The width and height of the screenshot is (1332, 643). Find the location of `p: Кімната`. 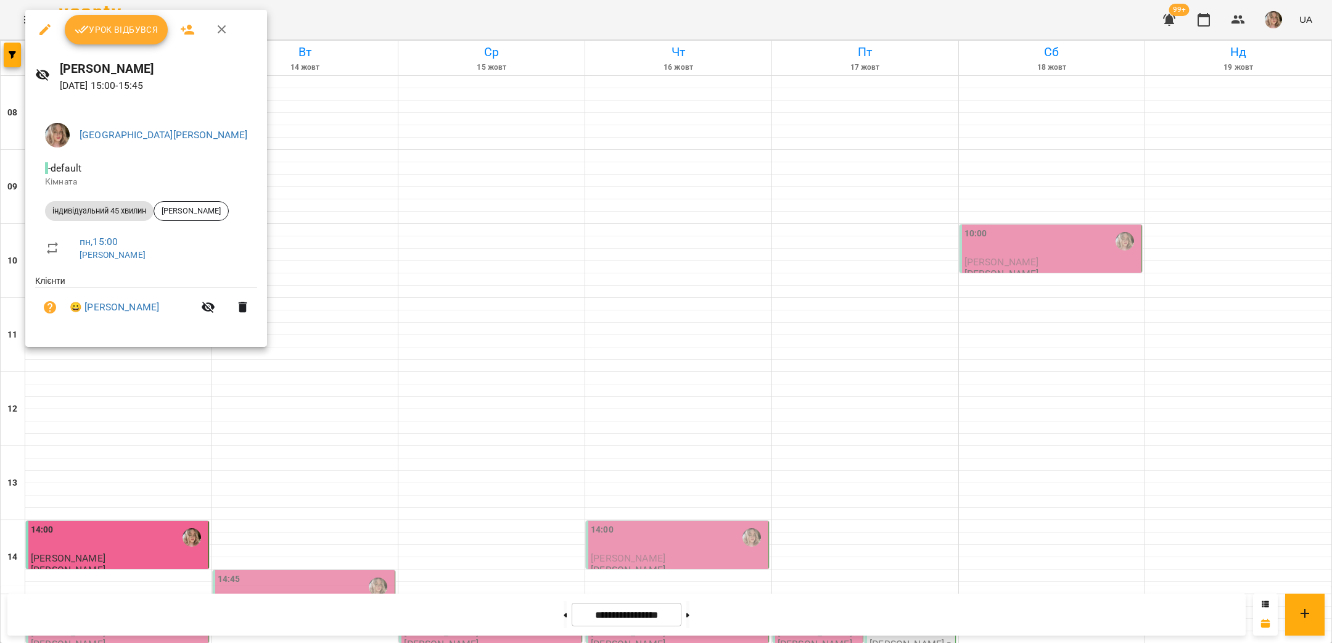

p: Кімната is located at coordinates (146, 182).